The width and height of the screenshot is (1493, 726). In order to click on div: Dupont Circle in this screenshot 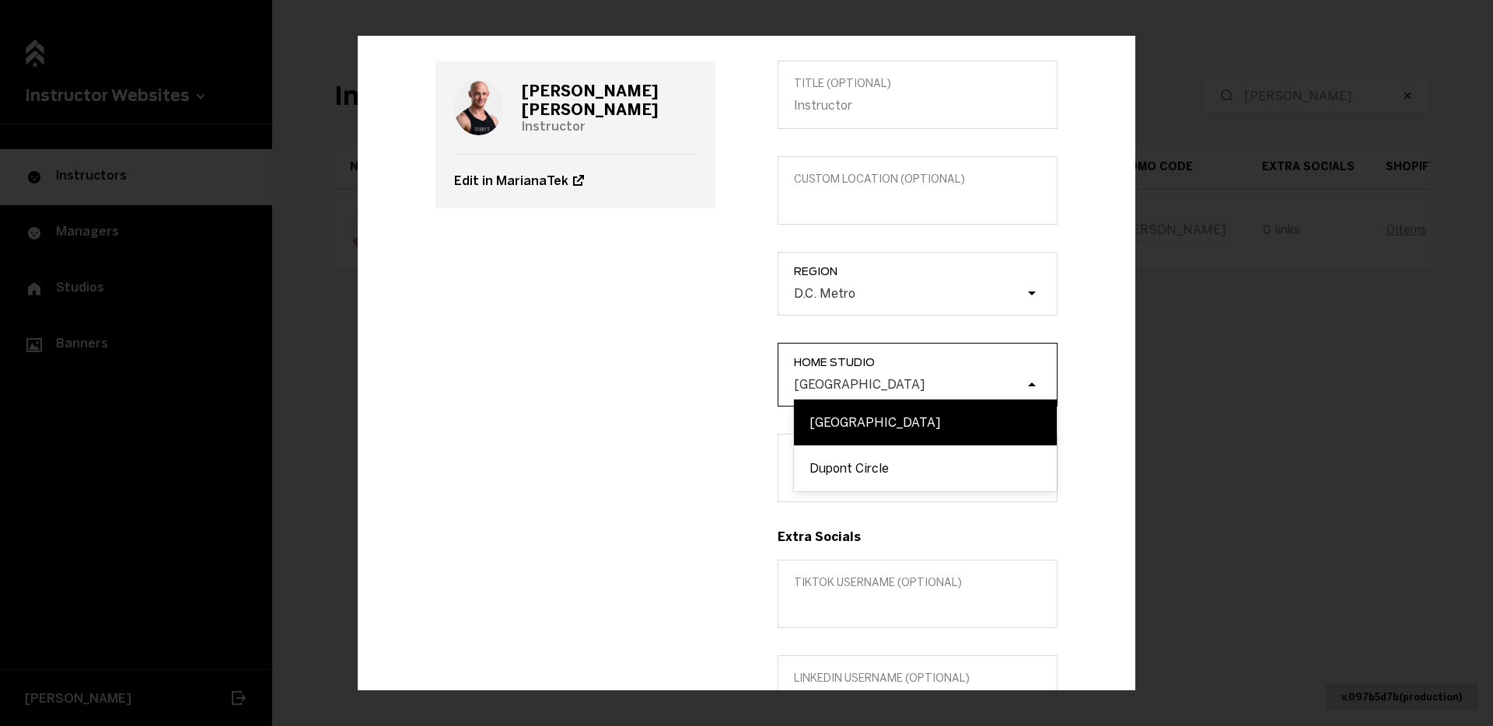, I will do `click(925, 468)`.